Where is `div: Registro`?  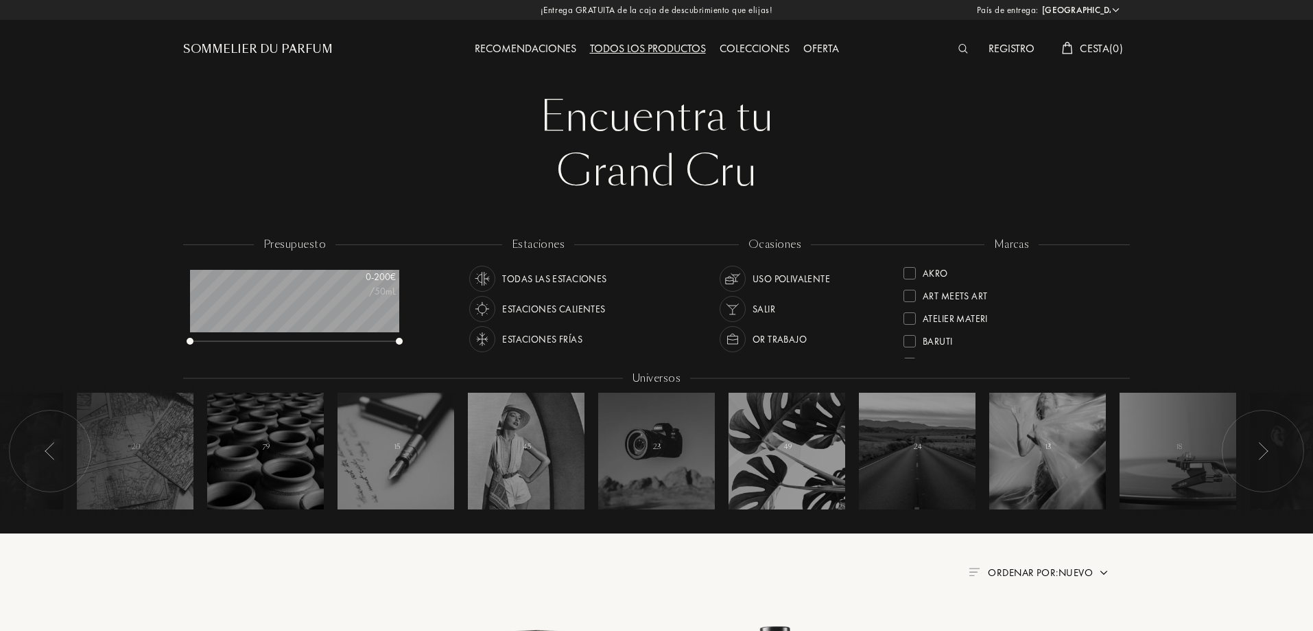 div: Registro is located at coordinates (1011, 49).